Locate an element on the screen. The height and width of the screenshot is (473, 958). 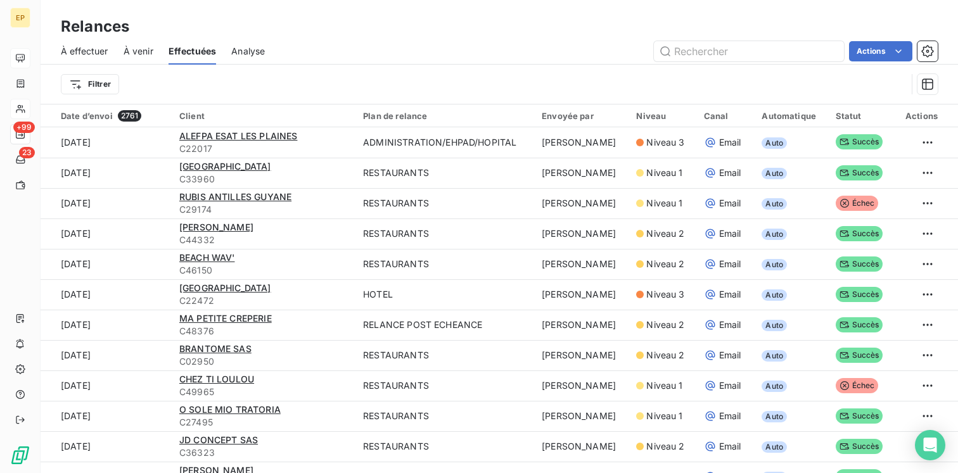
h3: Relances is located at coordinates (95, 27).